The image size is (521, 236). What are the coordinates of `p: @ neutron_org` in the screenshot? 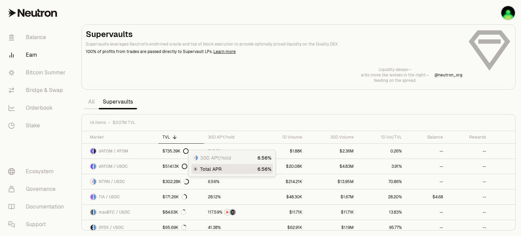 It's located at (449, 75).